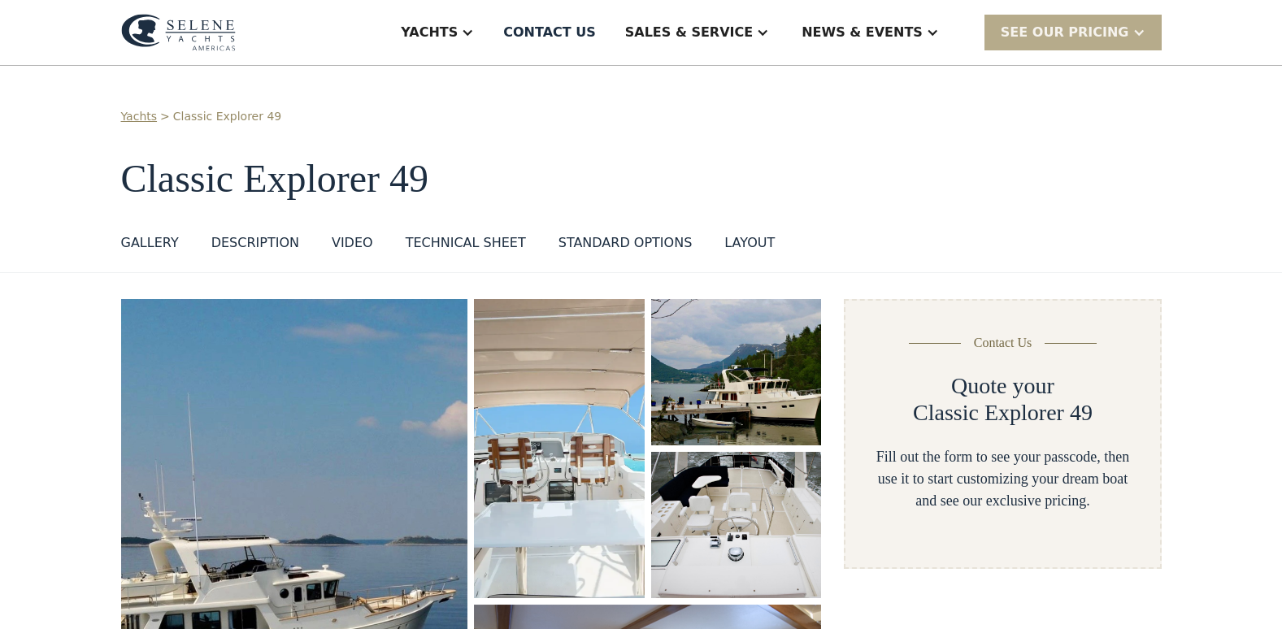 The width and height of the screenshot is (1282, 629). What do you see at coordinates (255, 246) in the screenshot?
I see `a: DESCRIPTION` at bounding box center [255, 246].